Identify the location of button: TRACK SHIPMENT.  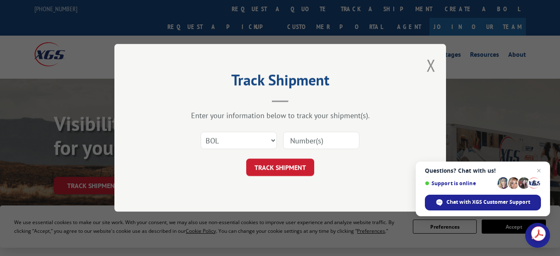
(280, 168).